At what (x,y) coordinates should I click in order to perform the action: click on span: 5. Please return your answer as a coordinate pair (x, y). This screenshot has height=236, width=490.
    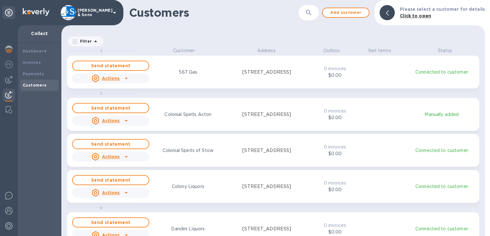
    Looking at the image, I should click on (101, 51).